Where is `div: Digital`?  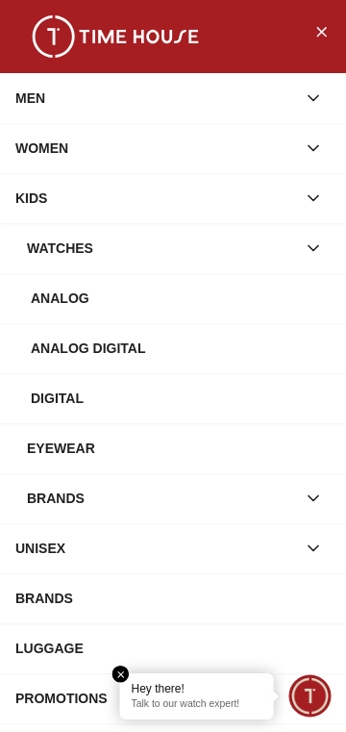
div: Digital is located at coordinates (181, 398).